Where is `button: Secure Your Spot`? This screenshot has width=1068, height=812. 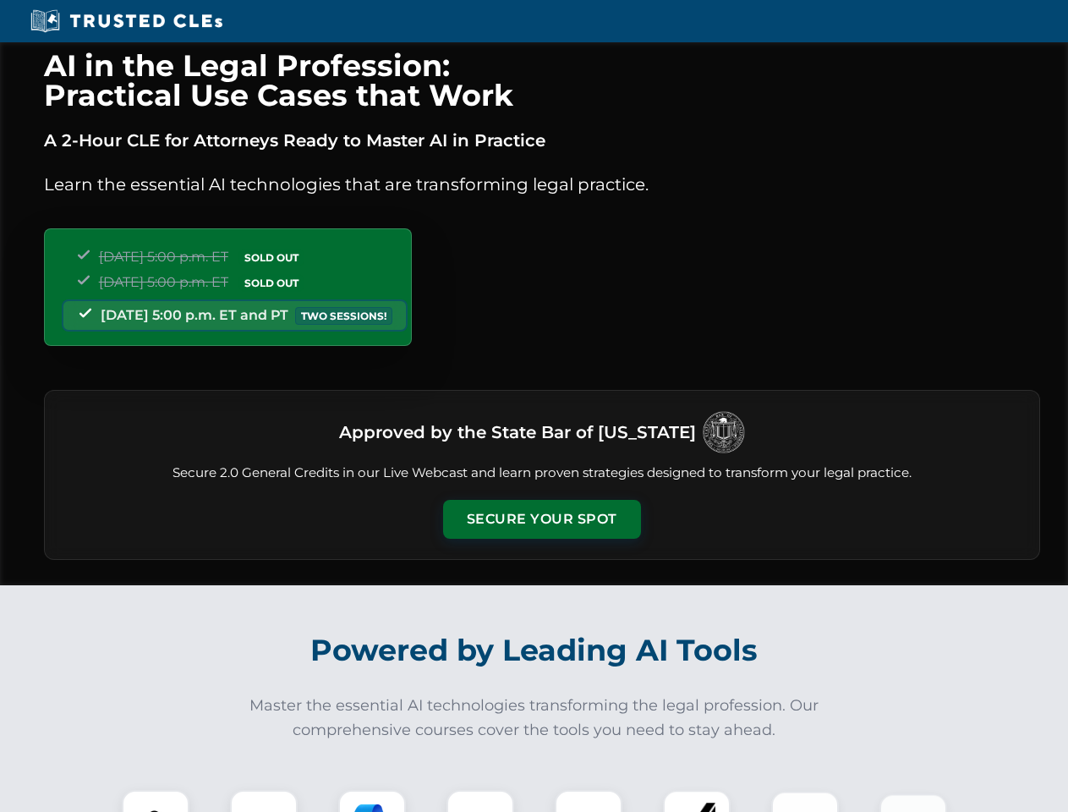
button: Secure Your Spot is located at coordinates (542, 519).